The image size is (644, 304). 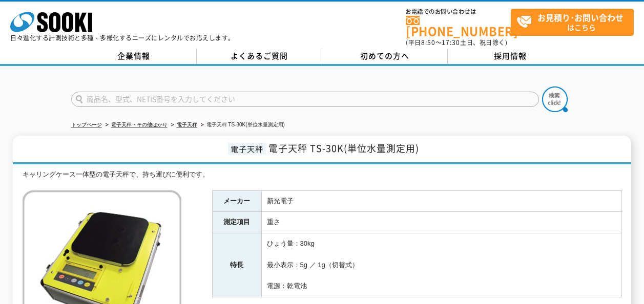 I want to click on a: 企業情報, so click(x=134, y=56).